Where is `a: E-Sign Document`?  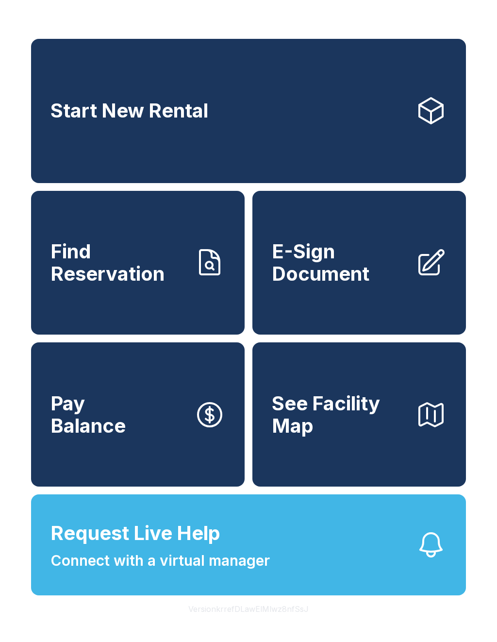 a: E-Sign Document is located at coordinates (359, 263).